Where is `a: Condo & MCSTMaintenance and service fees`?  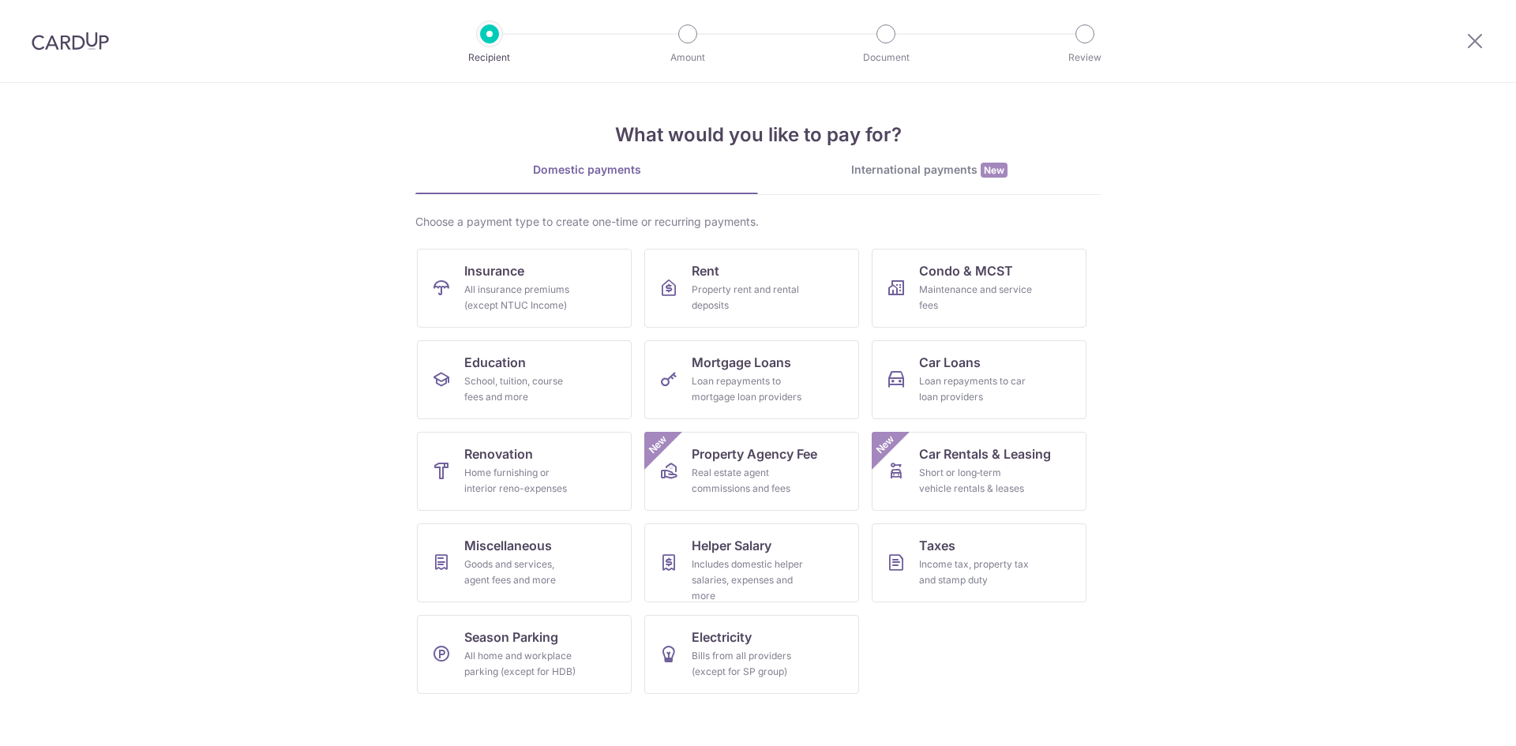 a: Condo & MCSTMaintenance and service fees is located at coordinates (979, 288).